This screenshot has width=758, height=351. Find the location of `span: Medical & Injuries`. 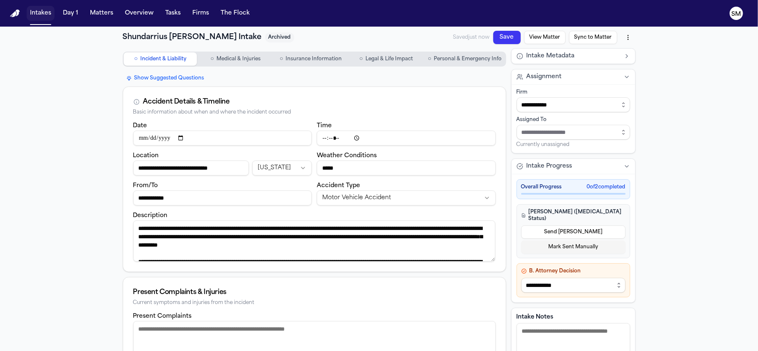

span: Medical & Injuries is located at coordinates (238, 59).